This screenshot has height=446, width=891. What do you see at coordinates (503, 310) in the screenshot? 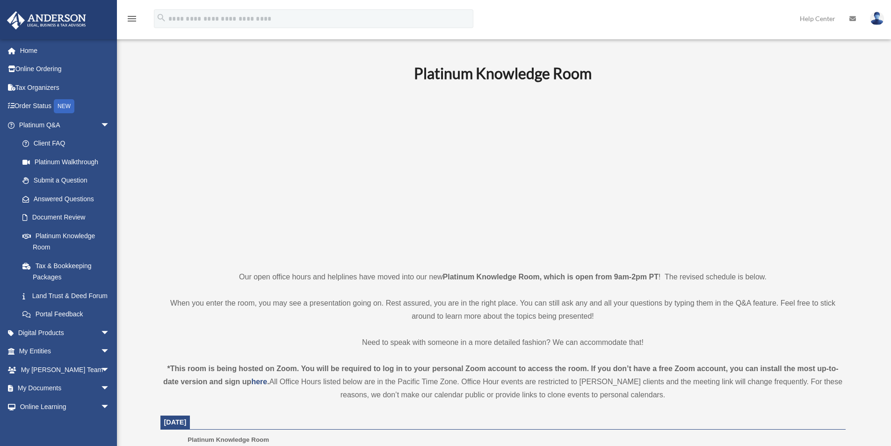
I see `p: When you enter the room, you may see a presentation going on. Rest assured, you are in the right ...` at bounding box center [503, 310].